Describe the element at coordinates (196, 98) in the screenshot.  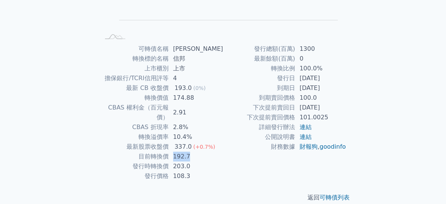
I see `td: 174.88` at that location.